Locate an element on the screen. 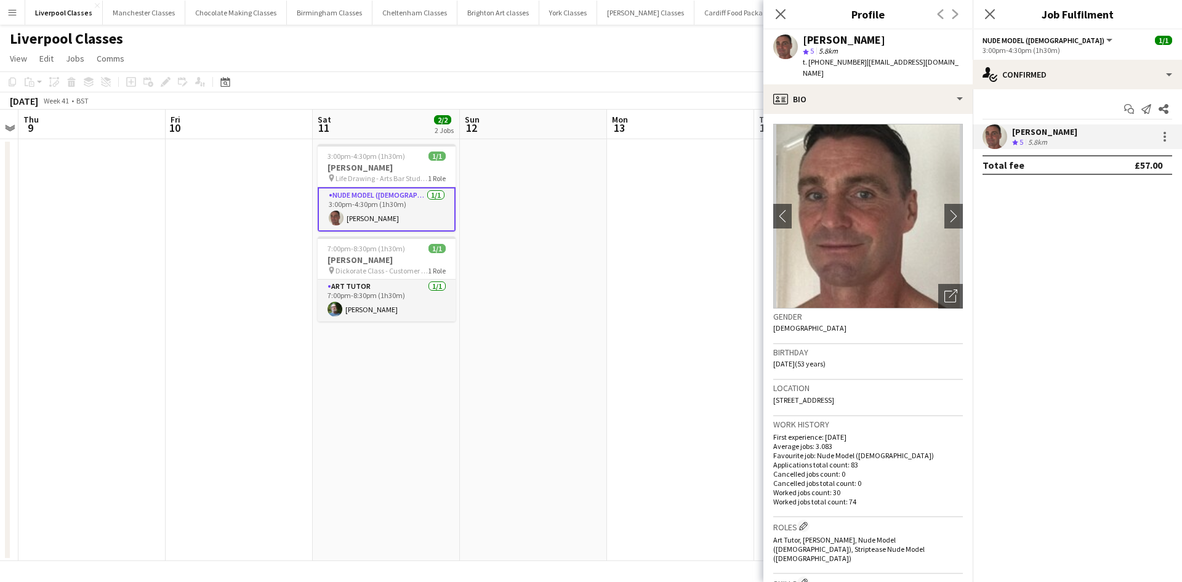 The image size is (1182, 582). h3: Gender is located at coordinates (868, 316).